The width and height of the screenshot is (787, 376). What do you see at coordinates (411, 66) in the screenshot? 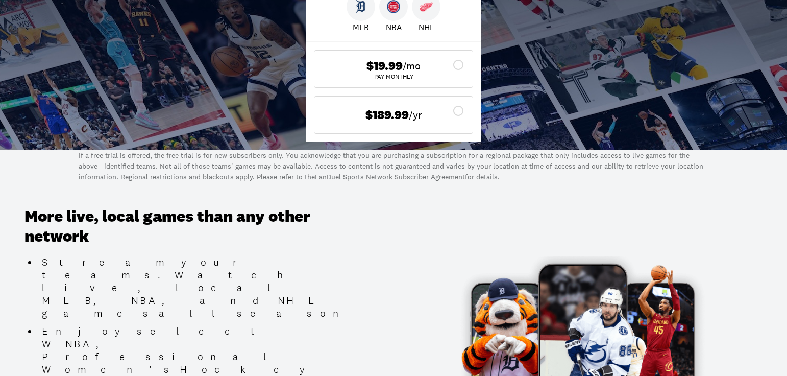
I see `span: /mo` at bounding box center [411, 66].